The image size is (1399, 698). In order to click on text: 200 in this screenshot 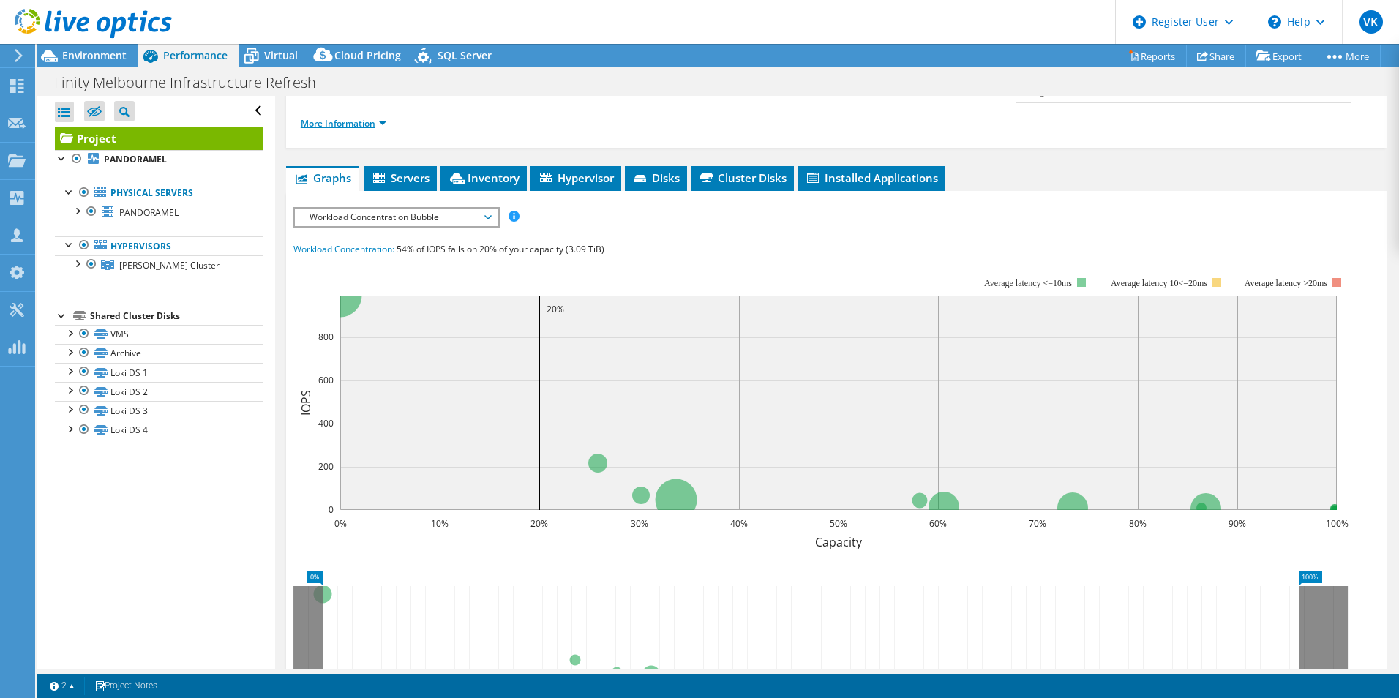, I will do `click(326, 466)`.